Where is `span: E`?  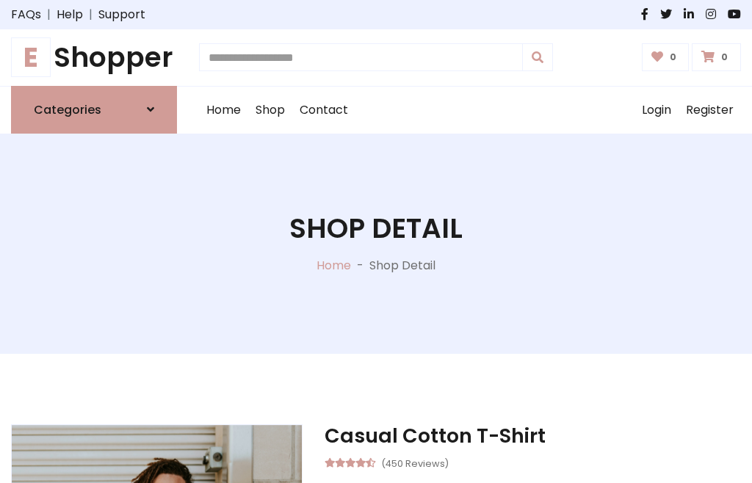 span: E is located at coordinates (31, 57).